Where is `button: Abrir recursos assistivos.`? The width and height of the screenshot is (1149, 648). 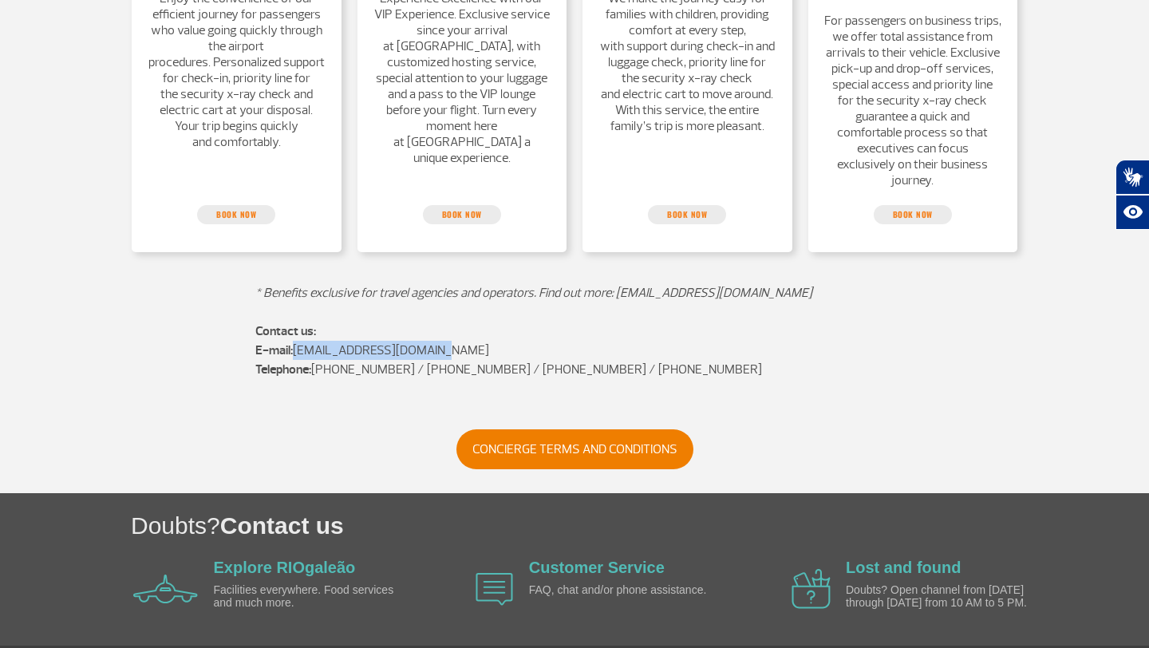 button: Abrir recursos assistivos. is located at coordinates (1132, 212).